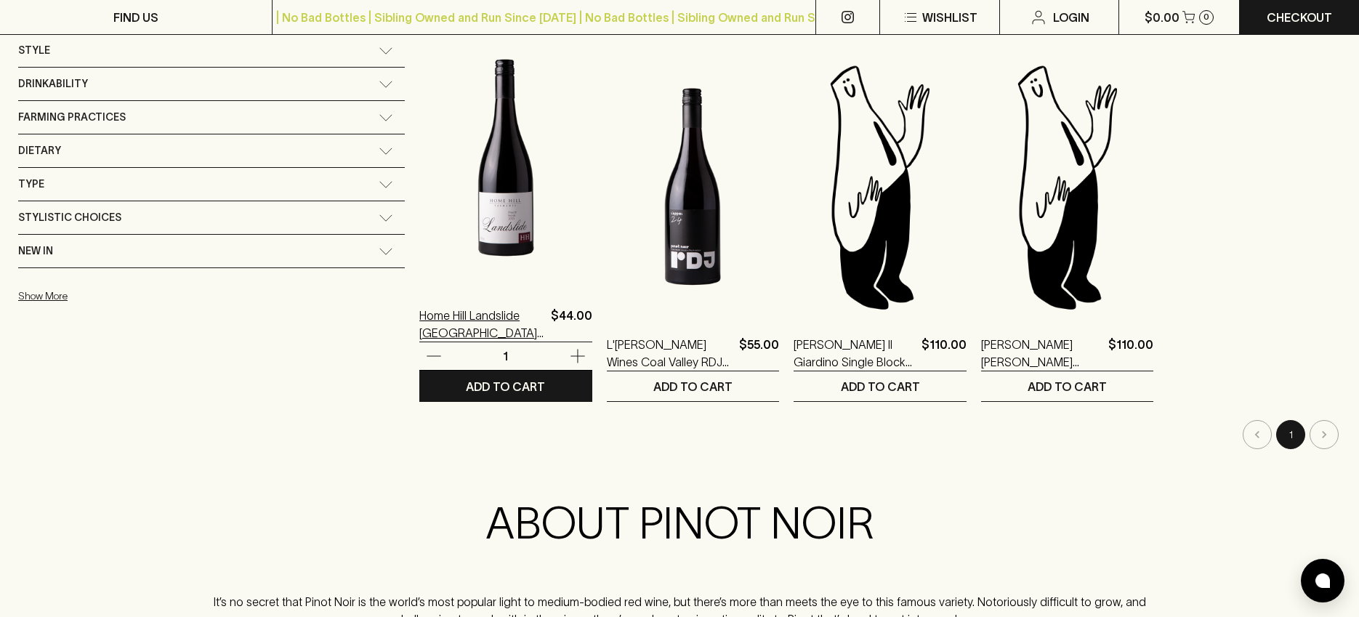 The width and height of the screenshot is (1359, 617). I want to click on button: page 1, so click(1291, 435).